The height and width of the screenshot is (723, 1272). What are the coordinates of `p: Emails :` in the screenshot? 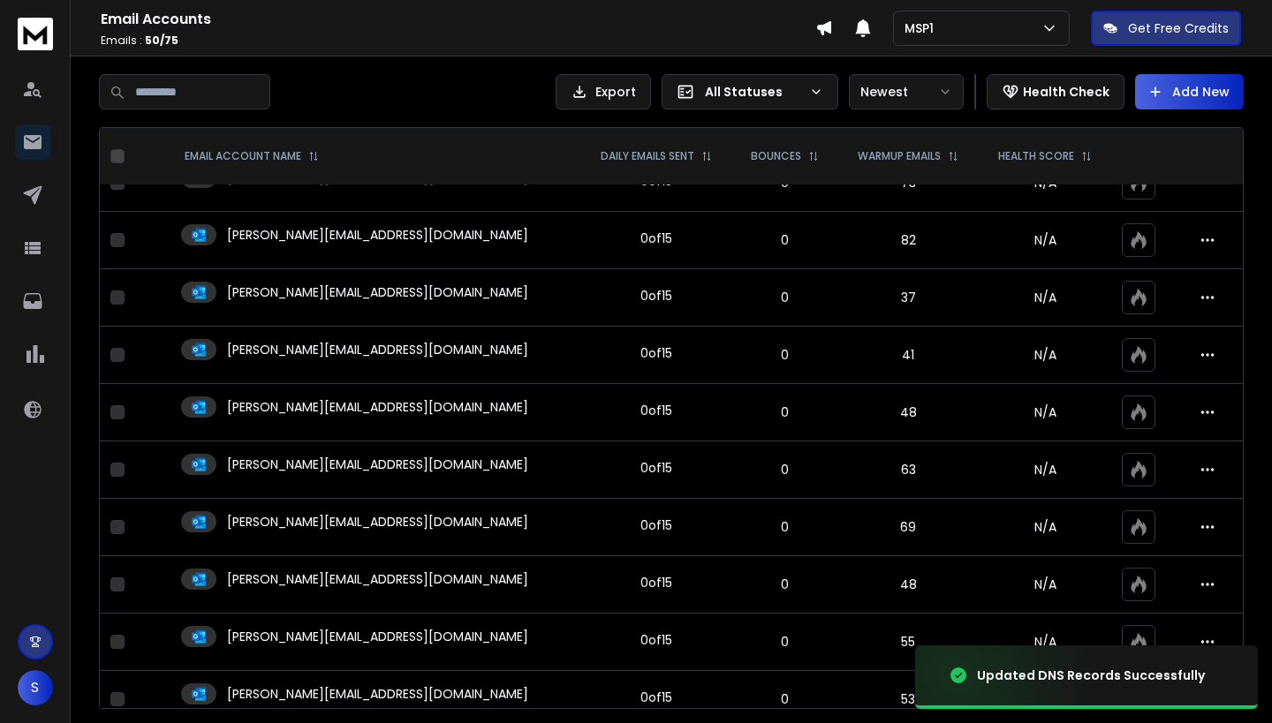 It's located at (458, 41).